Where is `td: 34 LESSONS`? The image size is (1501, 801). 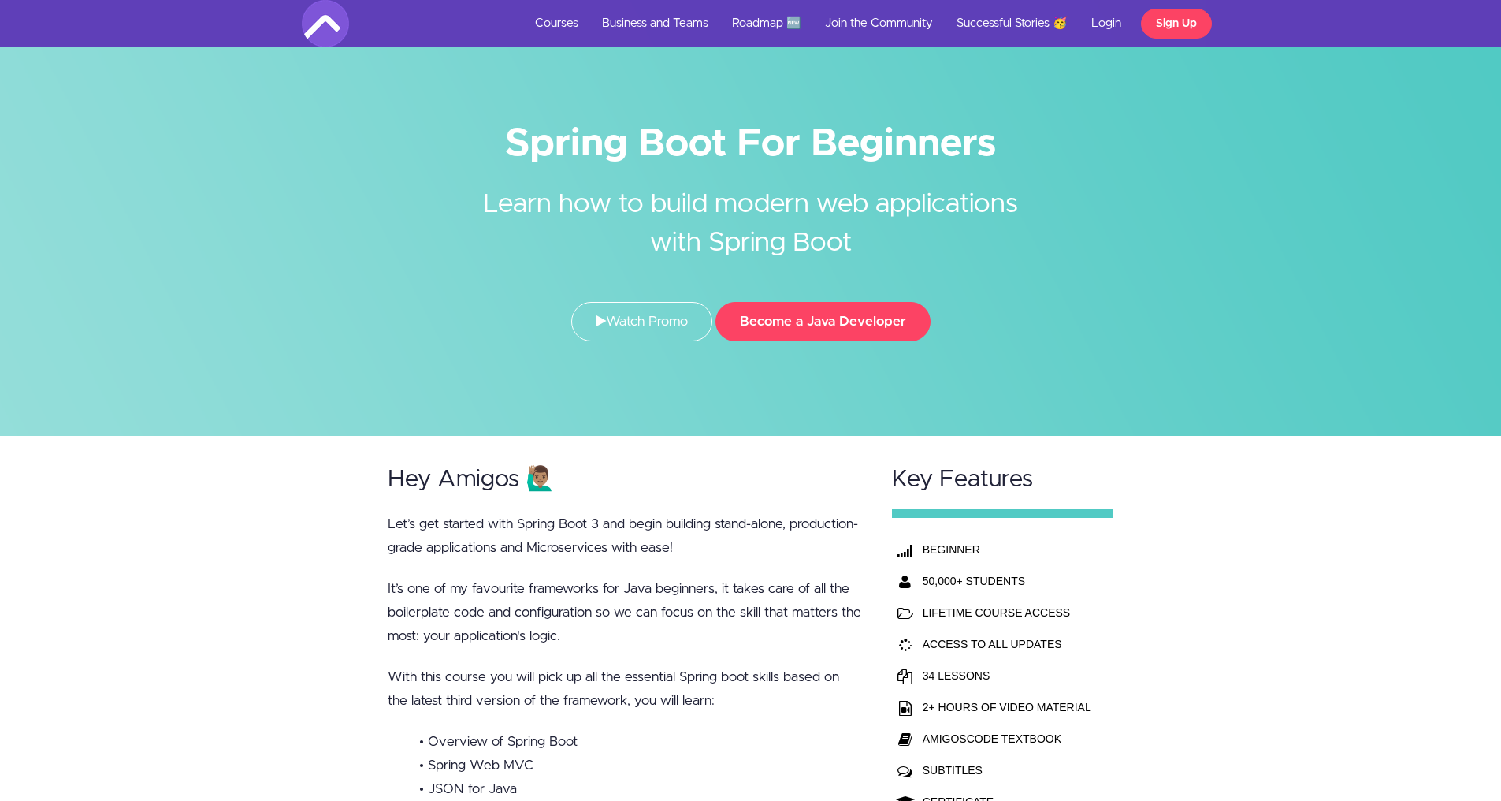
td: 34 LESSONS is located at coordinates (1007, 675).